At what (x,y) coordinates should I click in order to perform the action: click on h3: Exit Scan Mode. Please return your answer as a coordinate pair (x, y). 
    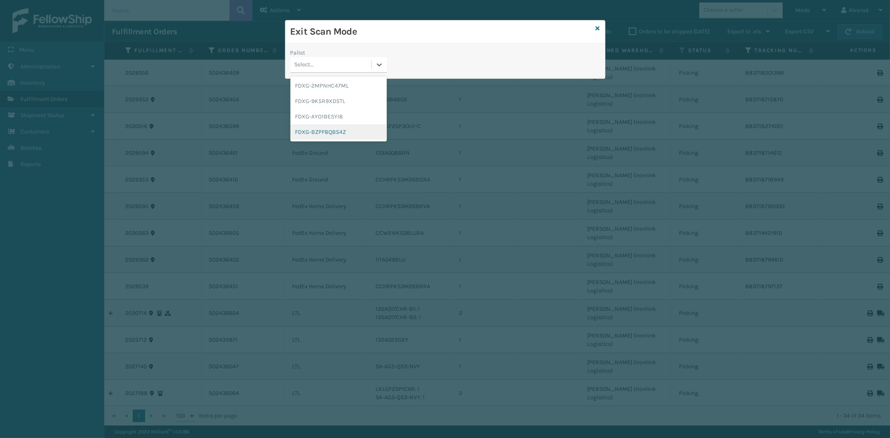
    Looking at the image, I should click on (442, 32).